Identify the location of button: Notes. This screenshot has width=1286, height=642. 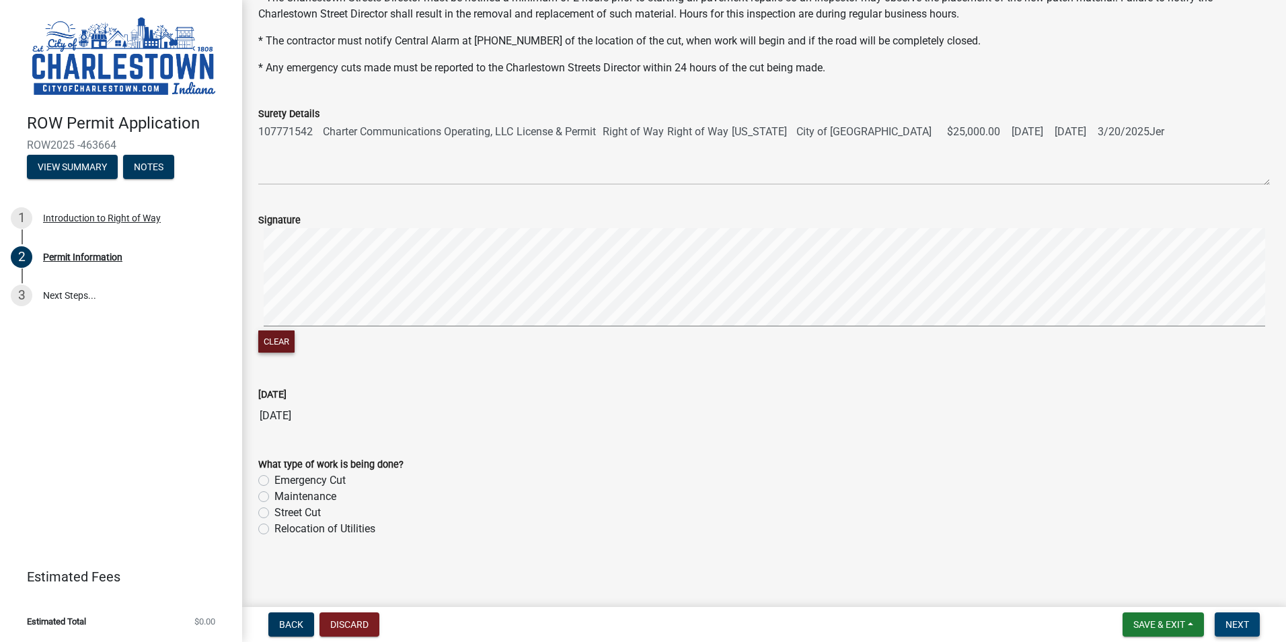
(149, 167).